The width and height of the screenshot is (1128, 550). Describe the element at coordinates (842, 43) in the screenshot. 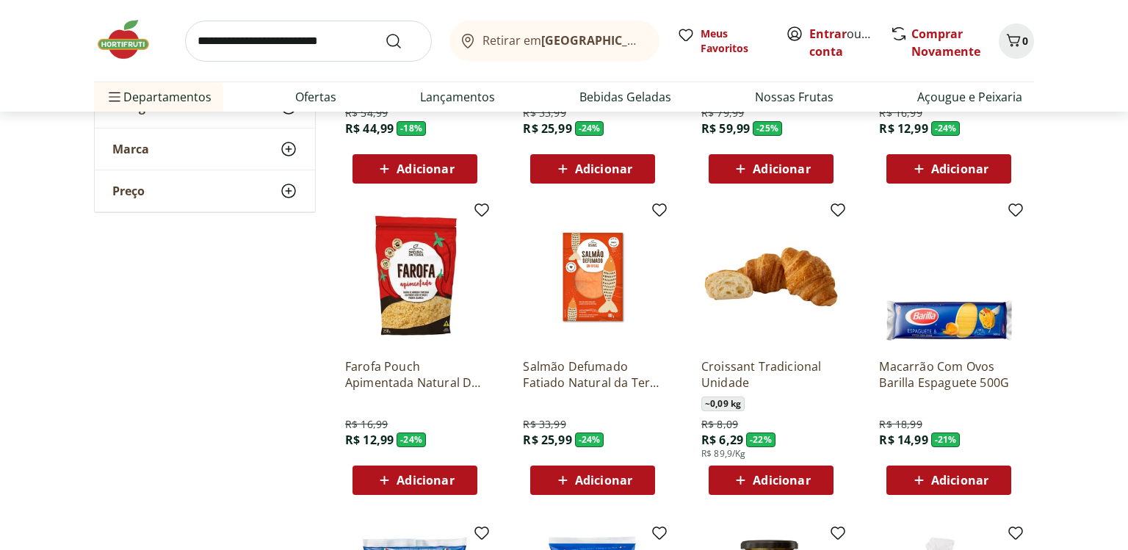

I see `span: ou` at that location.